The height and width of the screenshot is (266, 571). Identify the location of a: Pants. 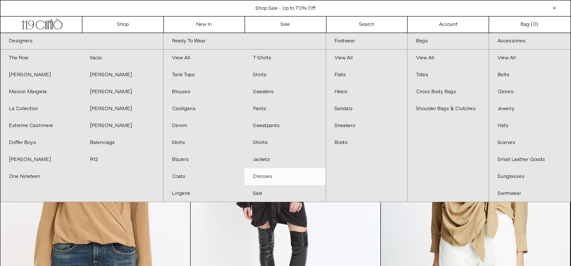
(285, 109).